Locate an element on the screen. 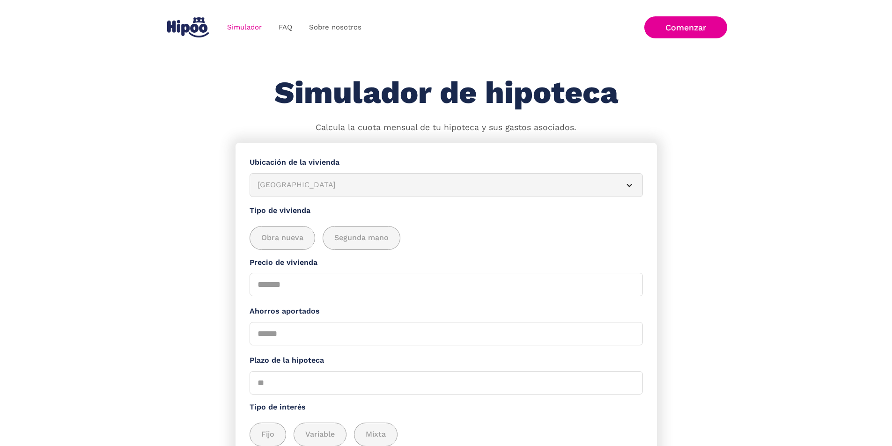 The height and width of the screenshot is (446, 892). label: Ubicación de la vivienda is located at coordinates (446, 162).